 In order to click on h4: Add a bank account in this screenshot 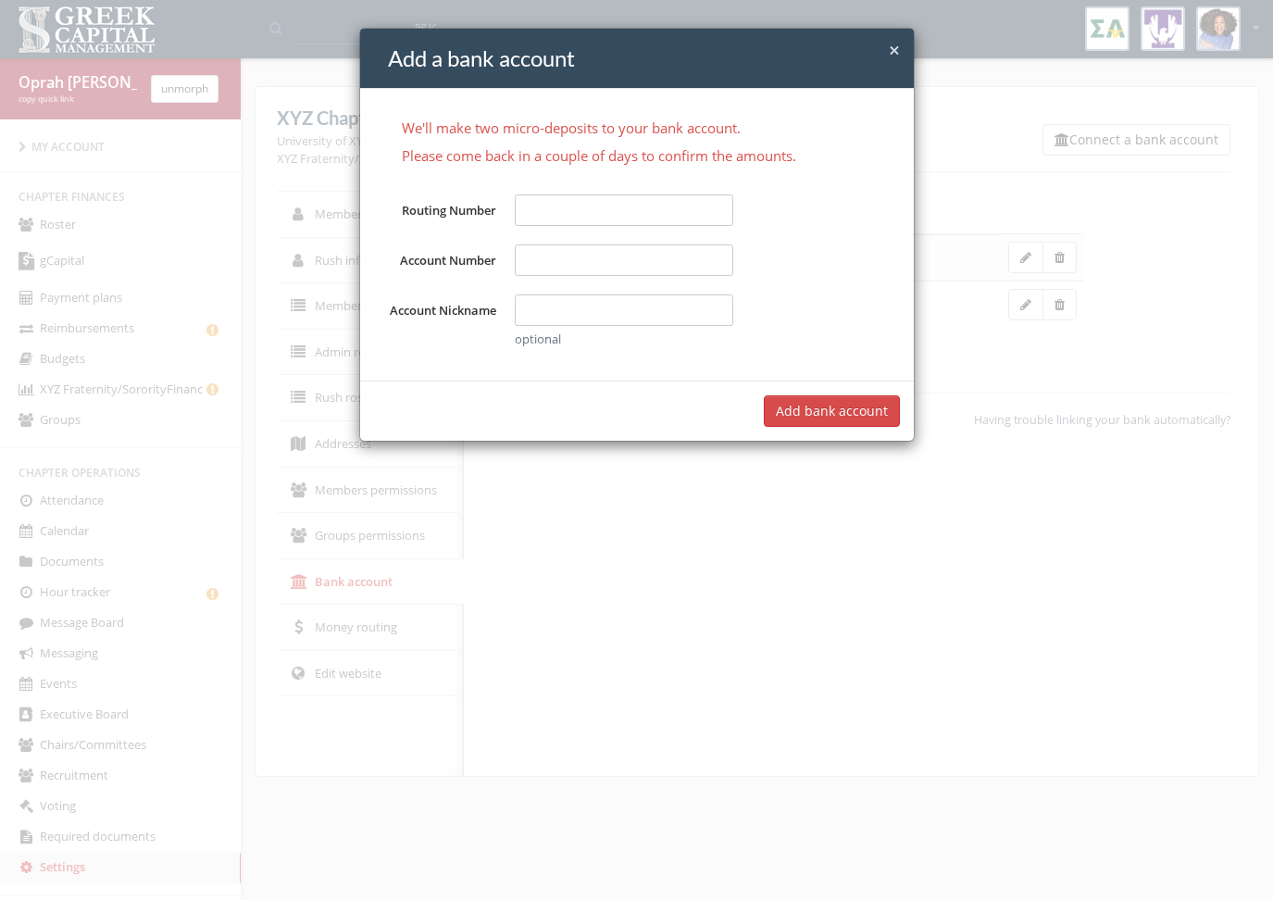, I will do `click(644, 58)`.